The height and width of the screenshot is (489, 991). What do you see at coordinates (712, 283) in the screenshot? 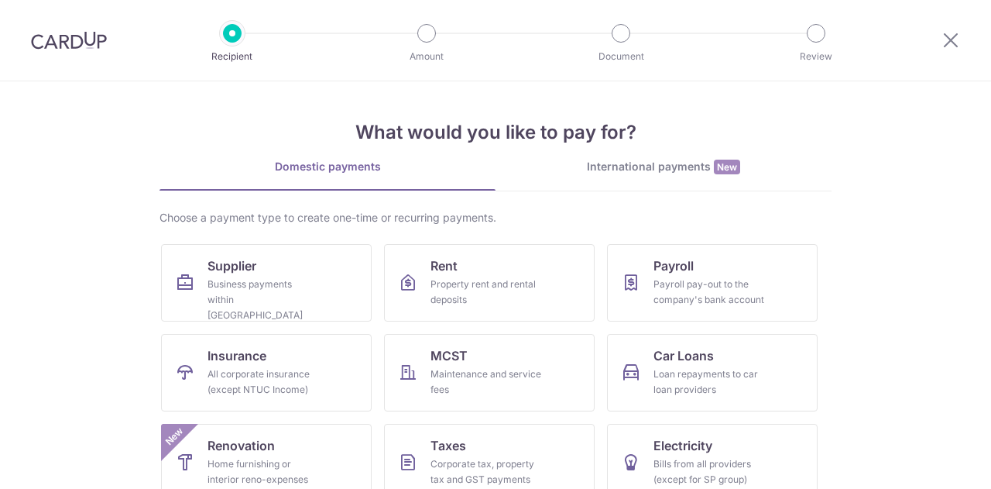
I see `a: PayrollPayroll pay-out to the company's bank account` at bounding box center [712, 283].